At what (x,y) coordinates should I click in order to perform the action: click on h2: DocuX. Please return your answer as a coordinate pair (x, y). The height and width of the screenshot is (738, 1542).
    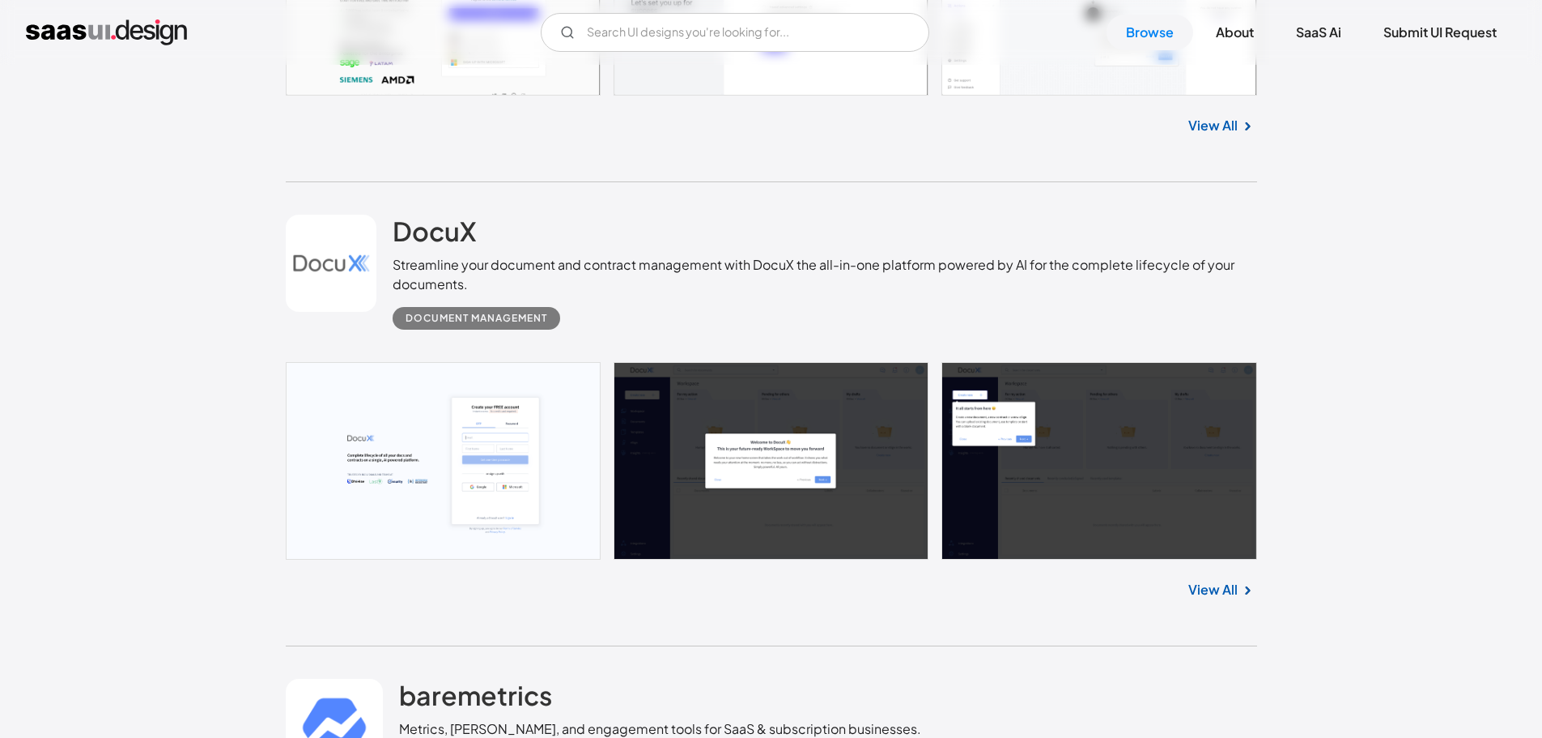
    Looking at the image, I should click on (434, 231).